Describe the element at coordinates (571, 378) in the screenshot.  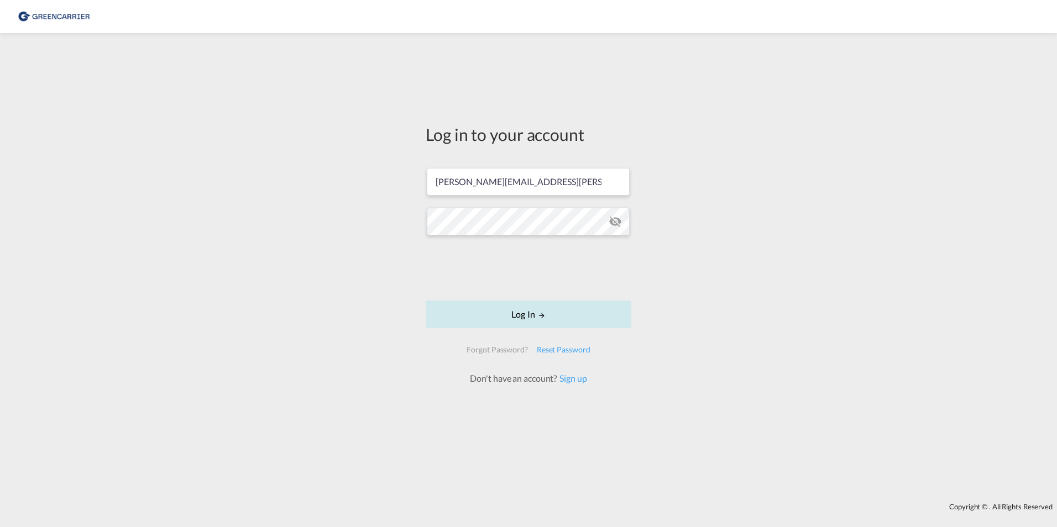
I see `a: Sign up` at that location.